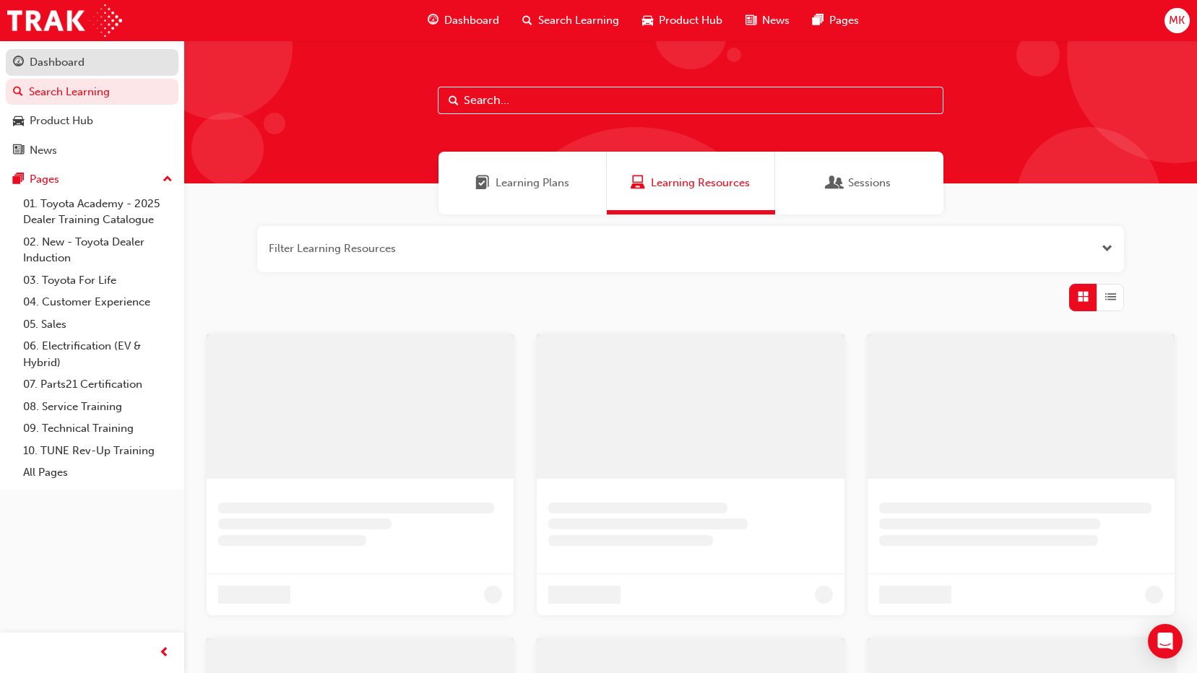 The height and width of the screenshot is (673, 1197). What do you see at coordinates (454, 100) in the screenshot?
I see `span: Search` at bounding box center [454, 100].